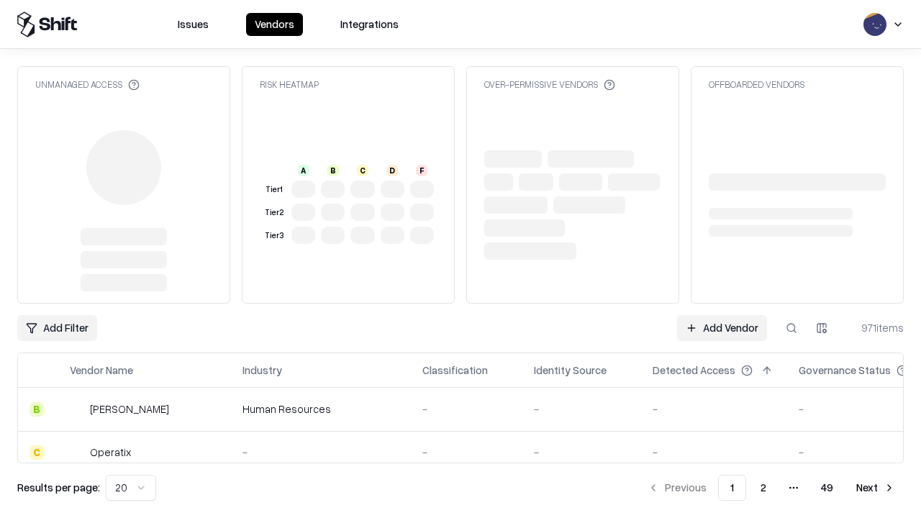 The width and height of the screenshot is (921, 518). I want to click on img: Deel, so click(77, 409).